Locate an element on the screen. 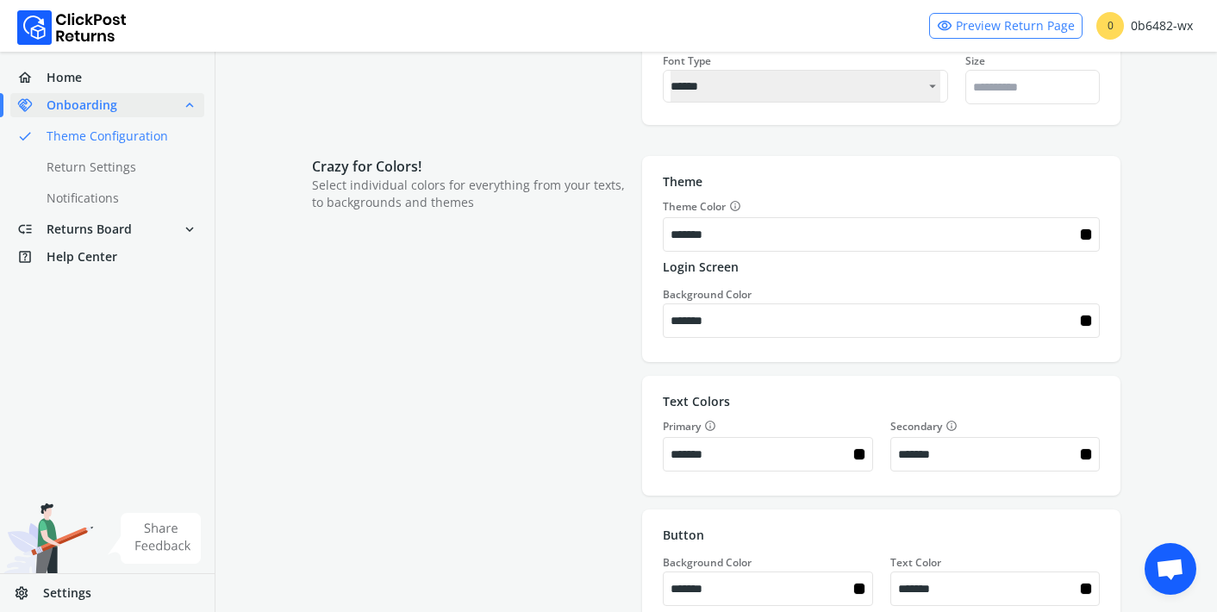 This screenshot has height=612, width=1217. a: Notifications is located at coordinates (117, 198).